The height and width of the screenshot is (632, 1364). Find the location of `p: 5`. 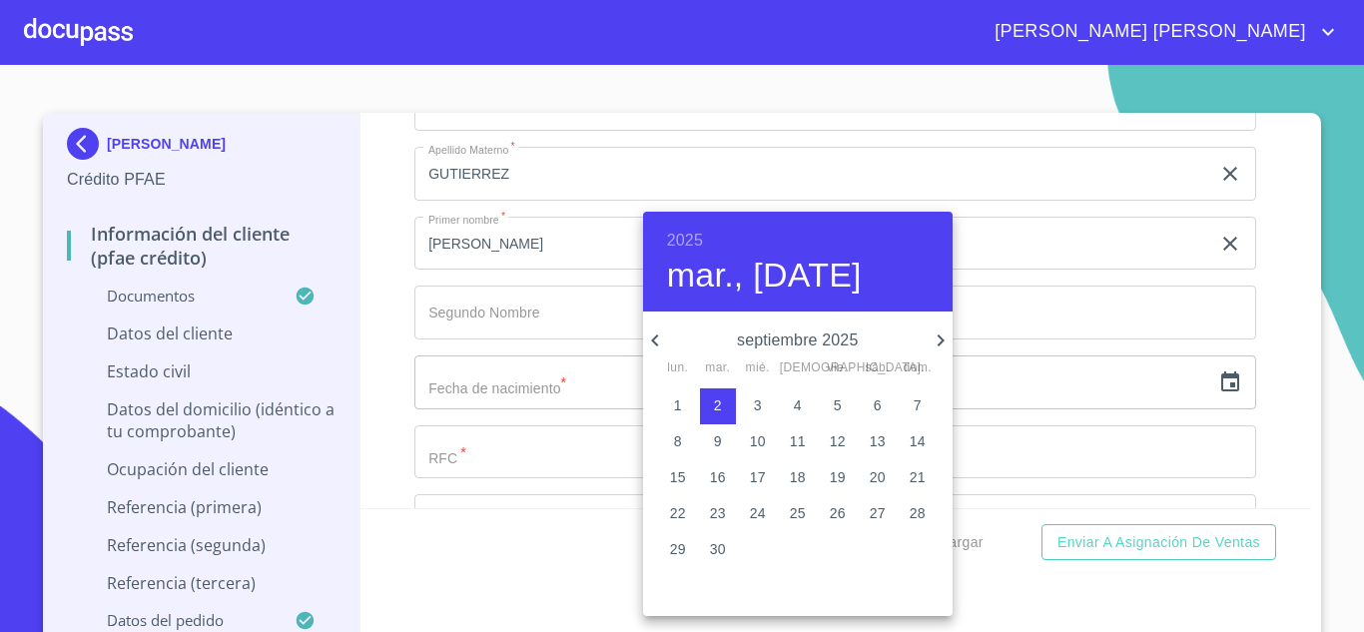

p: 5 is located at coordinates (838, 405).